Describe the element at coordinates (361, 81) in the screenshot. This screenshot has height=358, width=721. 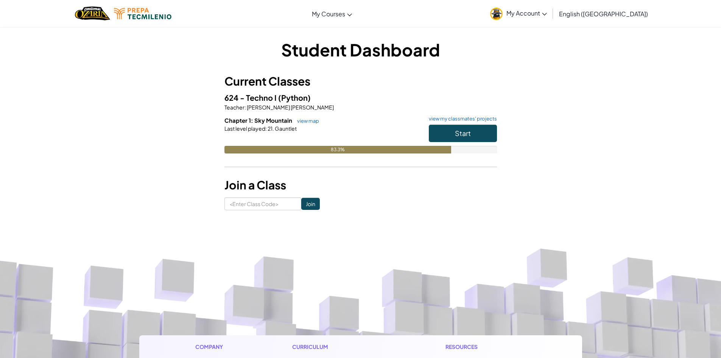
I see `h3: Current Classes` at that location.